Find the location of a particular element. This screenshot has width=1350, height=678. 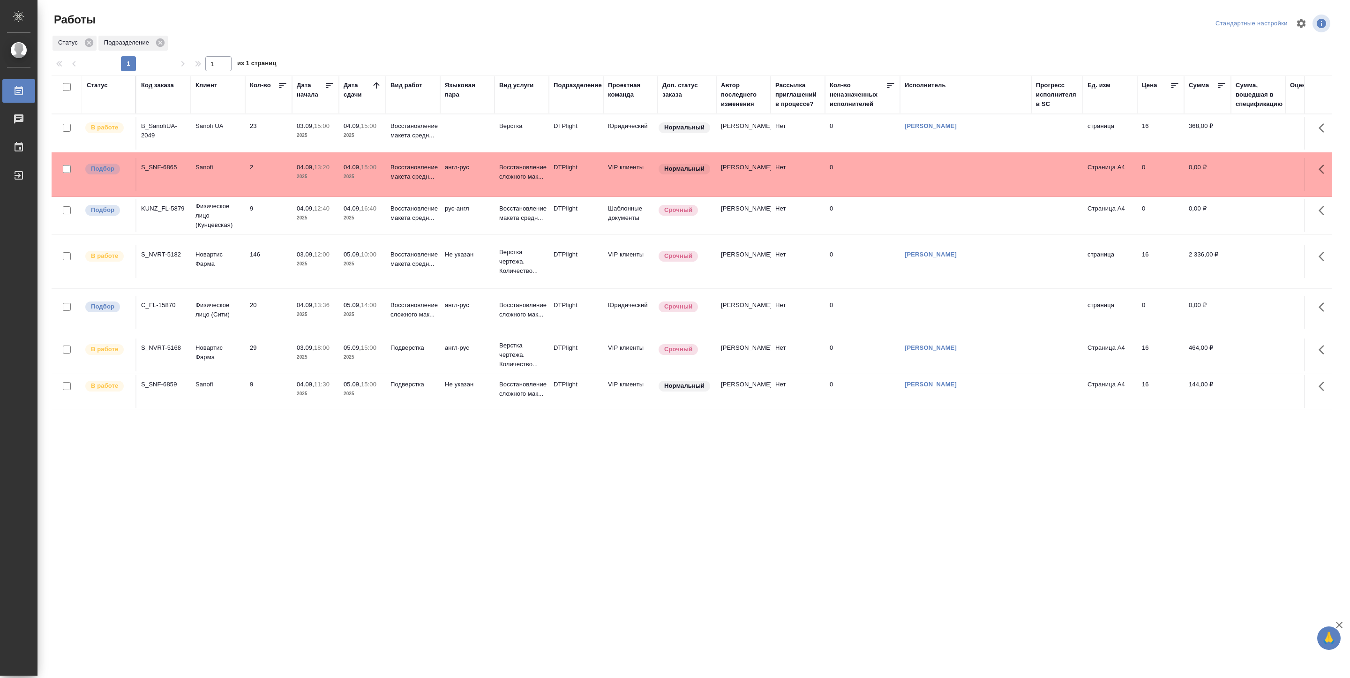

td: 0,00 ₽ is located at coordinates (1207, 312).